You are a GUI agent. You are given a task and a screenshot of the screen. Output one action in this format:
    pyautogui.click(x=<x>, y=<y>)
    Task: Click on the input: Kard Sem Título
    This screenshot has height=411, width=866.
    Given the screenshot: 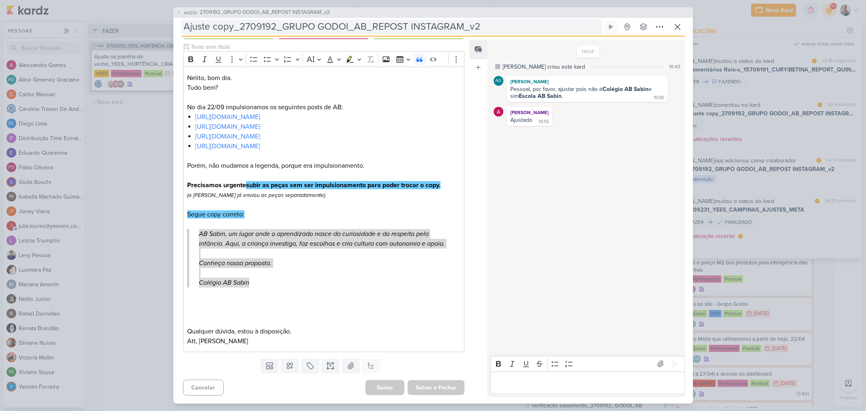 What is the action you would take?
    pyautogui.click(x=392, y=27)
    